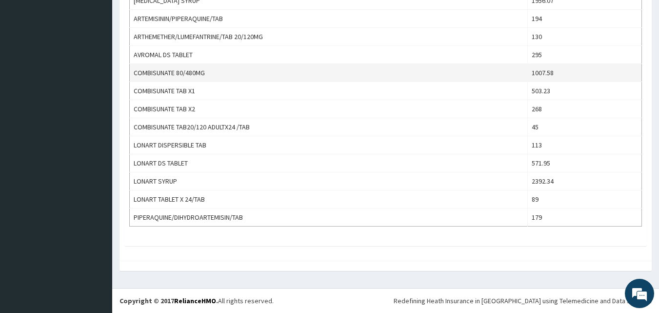  Describe the element at coordinates (329, 109) in the screenshot. I see `td: COMBISUNATE TAB X2` at that location.